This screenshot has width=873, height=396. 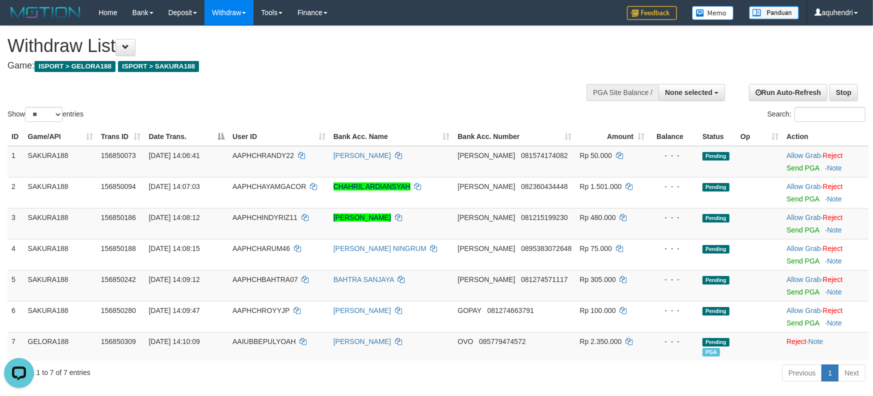 I want to click on span: Rp 50.000, so click(x=596, y=156).